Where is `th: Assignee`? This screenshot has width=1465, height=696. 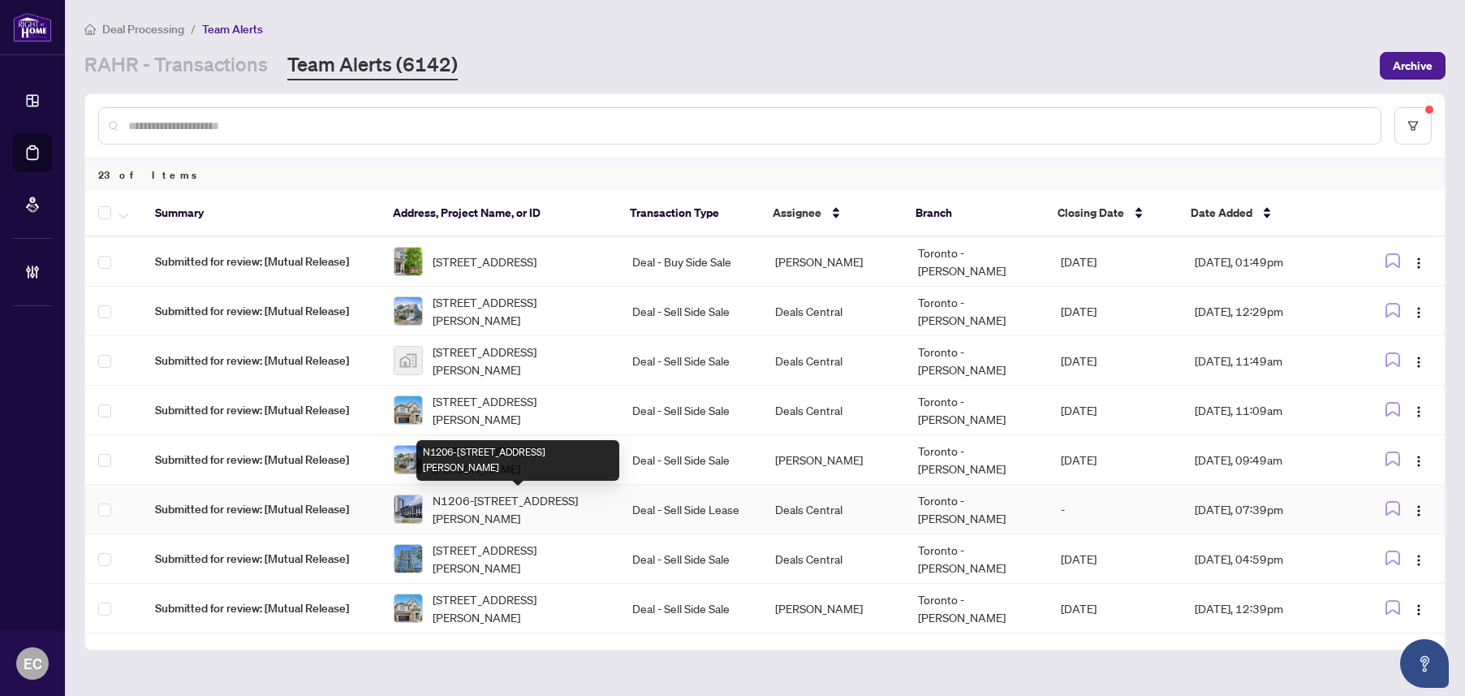 th: Assignee is located at coordinates (831, 213).